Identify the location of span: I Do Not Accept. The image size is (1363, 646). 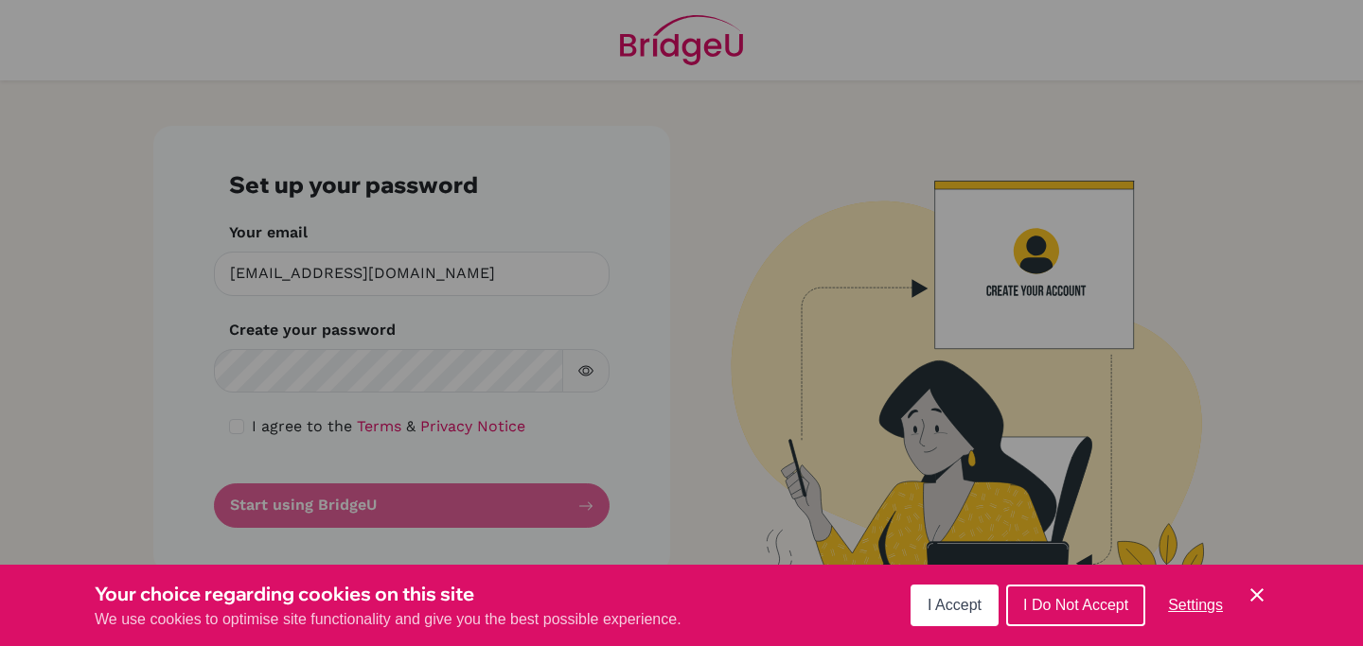
(1075, 605).